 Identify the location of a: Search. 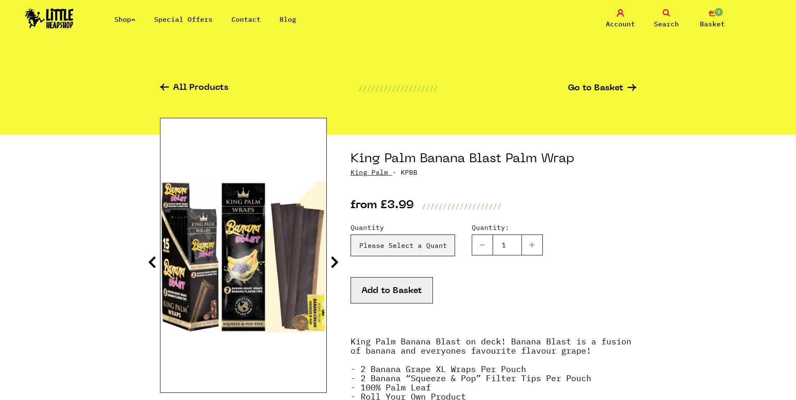
(667, 19).